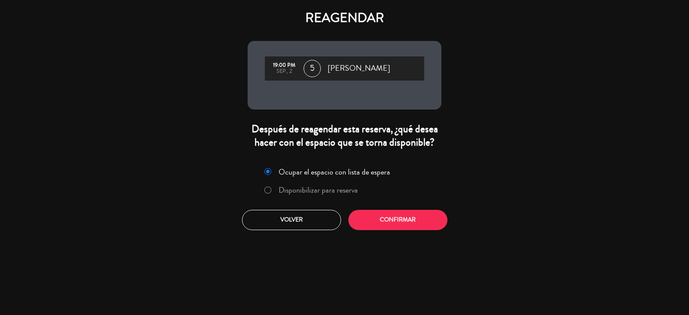 This screenshot has height=315, width=689. Describe the element at coordinates (398, 220) in the screenshot. I see `button: Confirmar` at that location.